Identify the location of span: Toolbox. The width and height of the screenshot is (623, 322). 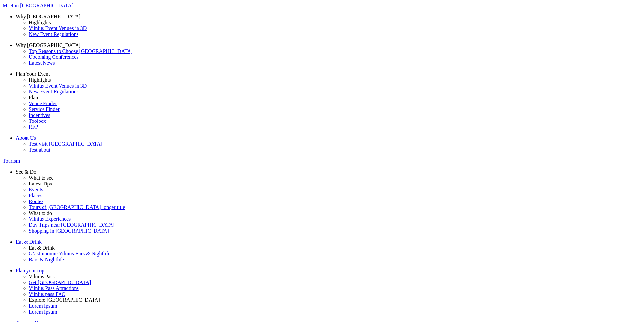
(37, 121).